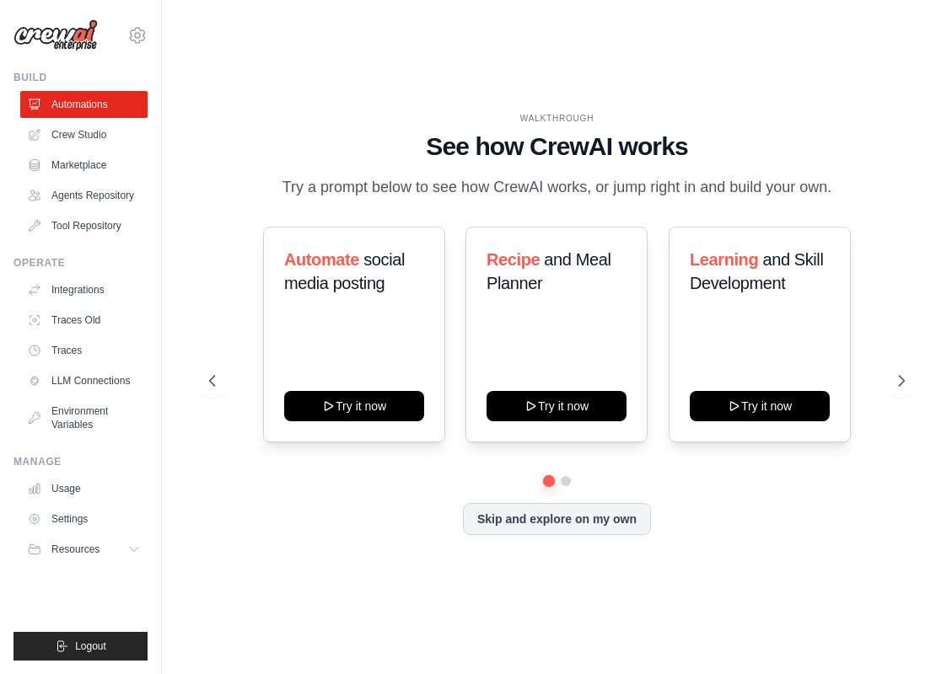 This screenshot has height=674, width=952. Describe the element at coordinates (512, 260) in the screenshot. I see `span: Recipe` at that location.